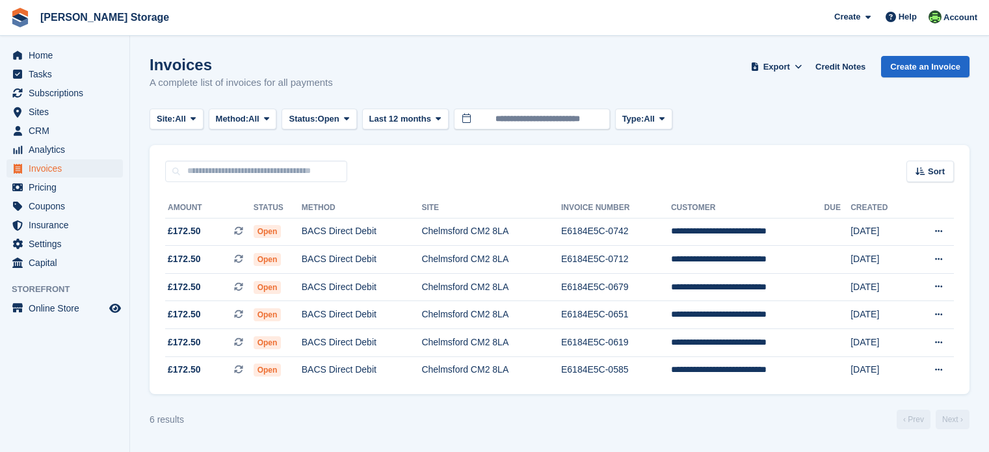  Describe the element at coordinates (166, 419) in the screenshot. I see `div: 6 results` at that location.